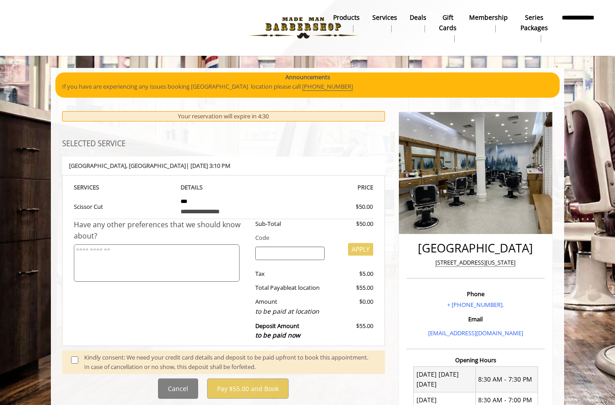  What do you see at coordinates (278, 331) in the screenshot?
I see `b: Deposit Amount` at bounding box center [278, 331].